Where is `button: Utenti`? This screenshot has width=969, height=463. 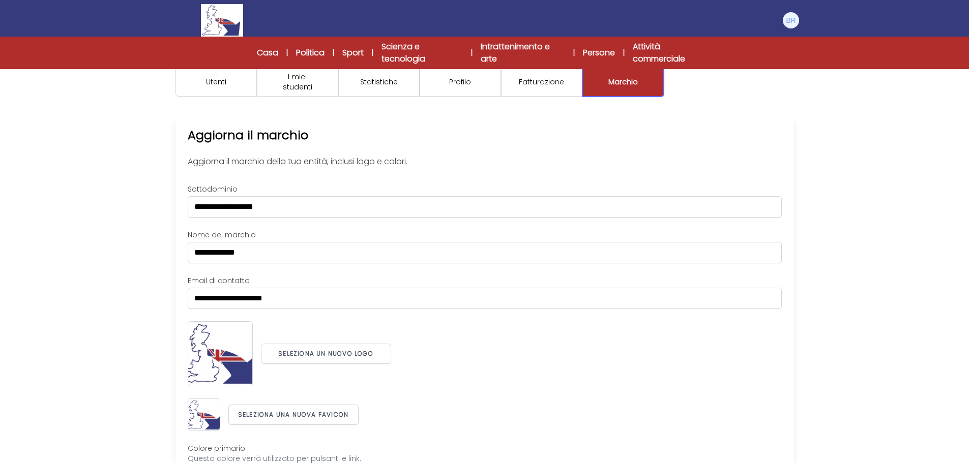
button: Utenti is located at coordinates (216, 82).